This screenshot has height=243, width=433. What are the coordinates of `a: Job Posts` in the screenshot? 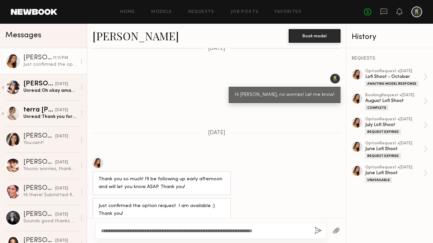 It's located at (245, 12).